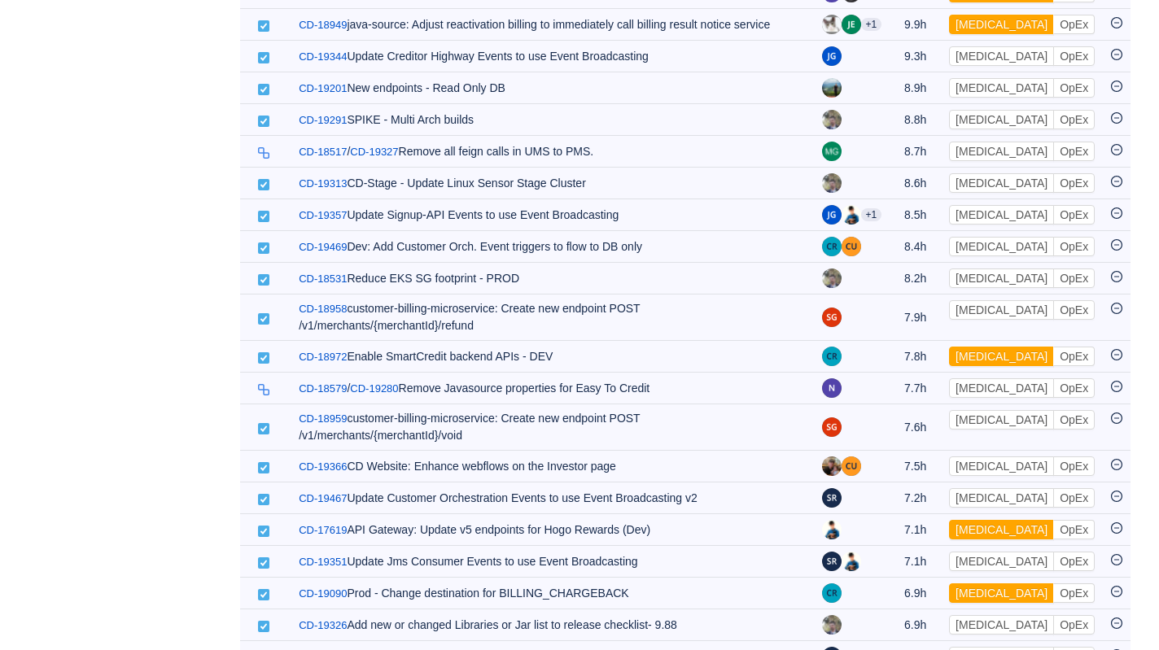  Describe the element at coordinates (552, 427) in the screenshot. I see `td: customer-billing-microservice: Create new endpoint POST /v1/merchants/{merchantId}/void` at that location.